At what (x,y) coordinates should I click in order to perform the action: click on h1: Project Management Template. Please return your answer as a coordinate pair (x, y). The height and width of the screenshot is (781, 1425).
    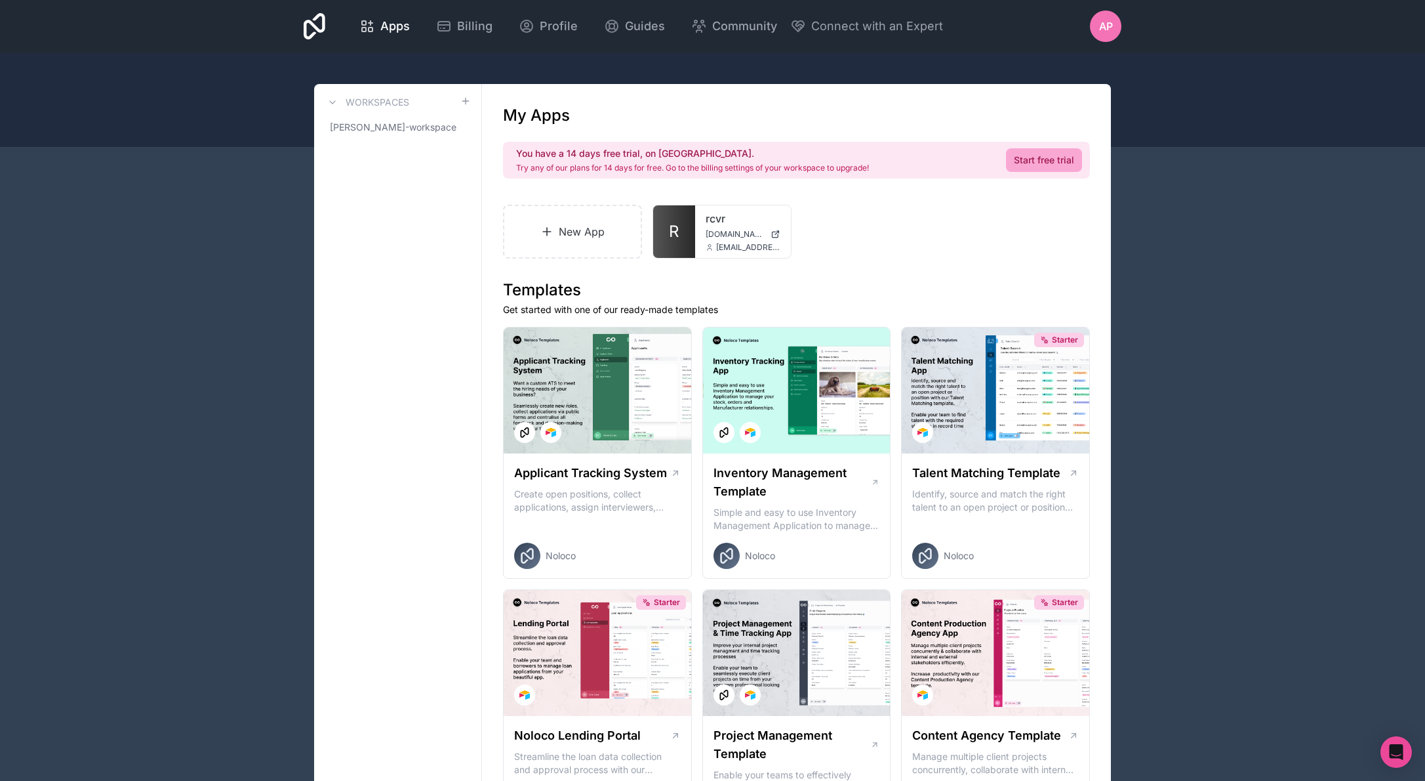
    Looking at the image, I should click on (792, 744).